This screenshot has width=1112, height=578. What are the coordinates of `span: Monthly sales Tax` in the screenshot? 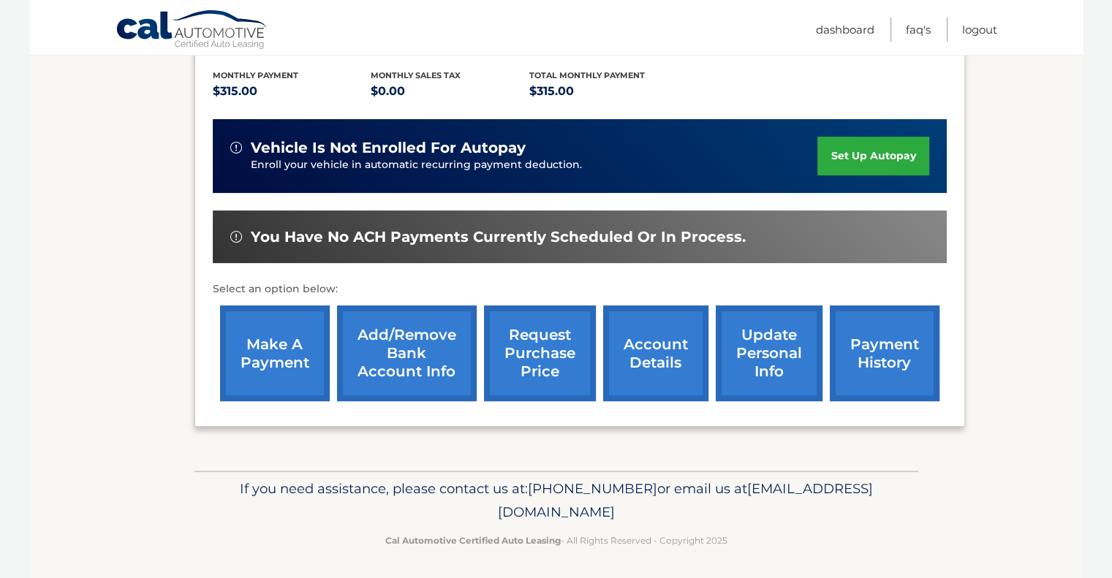 It's located at (415, 75).